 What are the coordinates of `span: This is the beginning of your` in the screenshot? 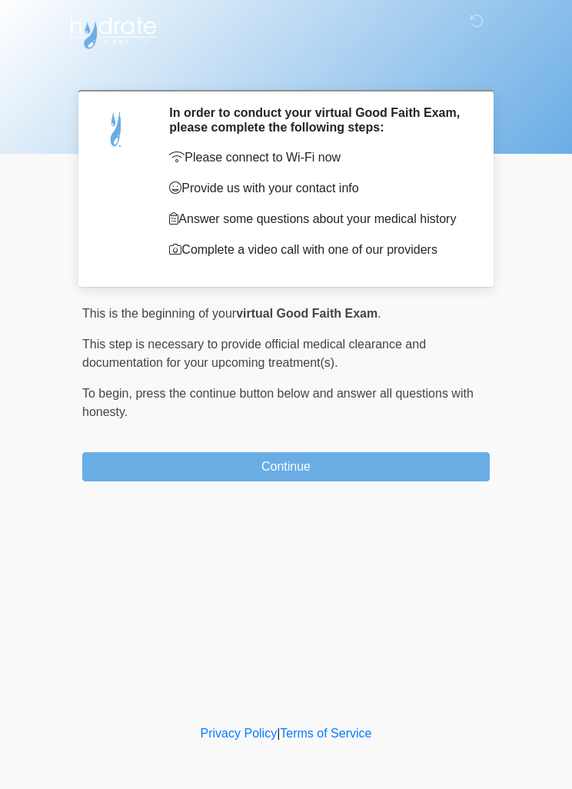 It's located at (159, 313).